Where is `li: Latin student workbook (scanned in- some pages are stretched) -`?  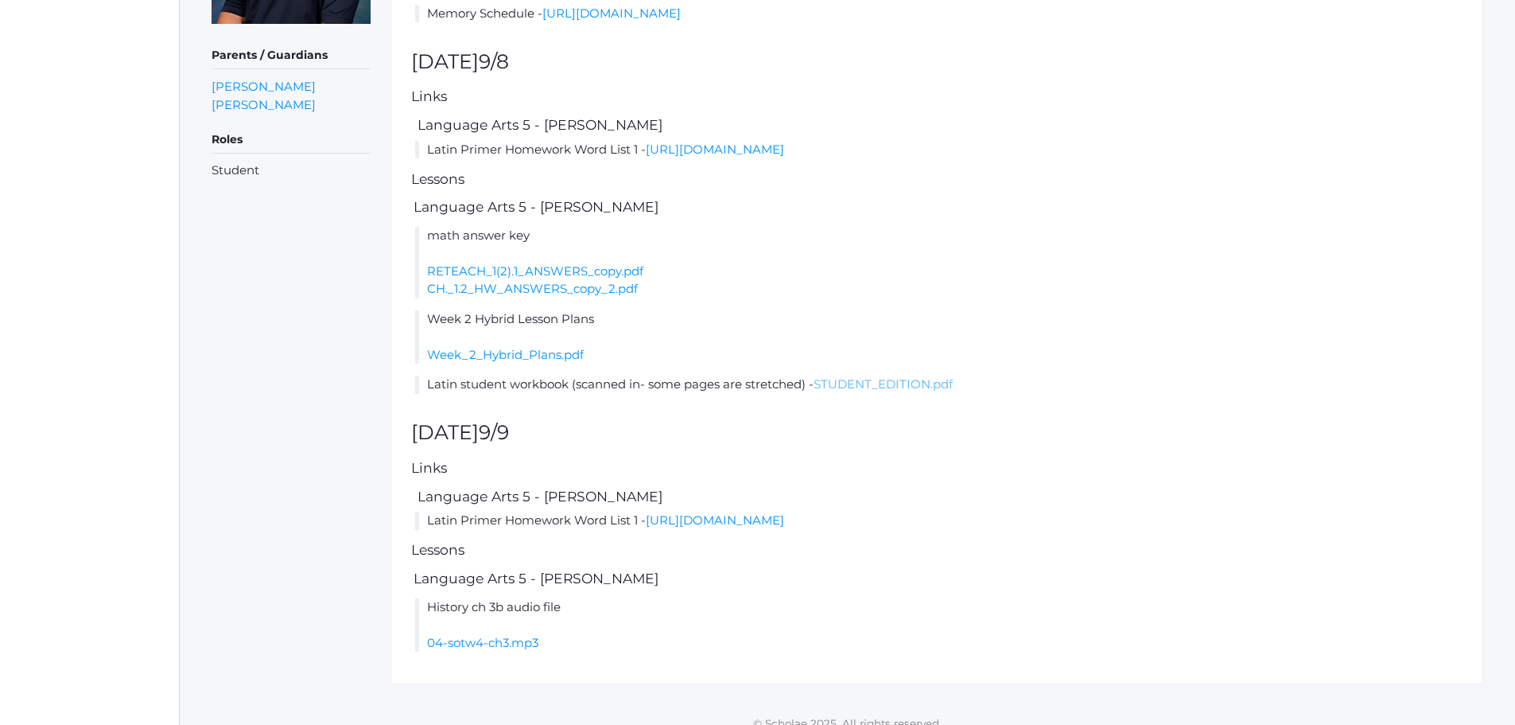
li: Latin student workbook (scanned in- some pages are stretched) - is located at coordinates (938, 384).